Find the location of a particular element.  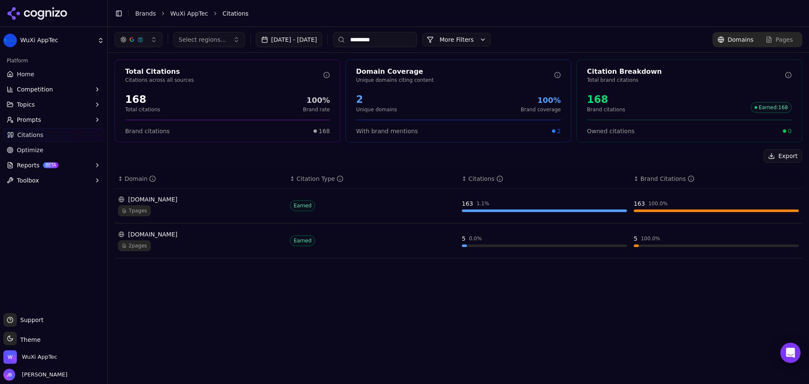

p: Brand coverage is located at coordinates (540, 110).